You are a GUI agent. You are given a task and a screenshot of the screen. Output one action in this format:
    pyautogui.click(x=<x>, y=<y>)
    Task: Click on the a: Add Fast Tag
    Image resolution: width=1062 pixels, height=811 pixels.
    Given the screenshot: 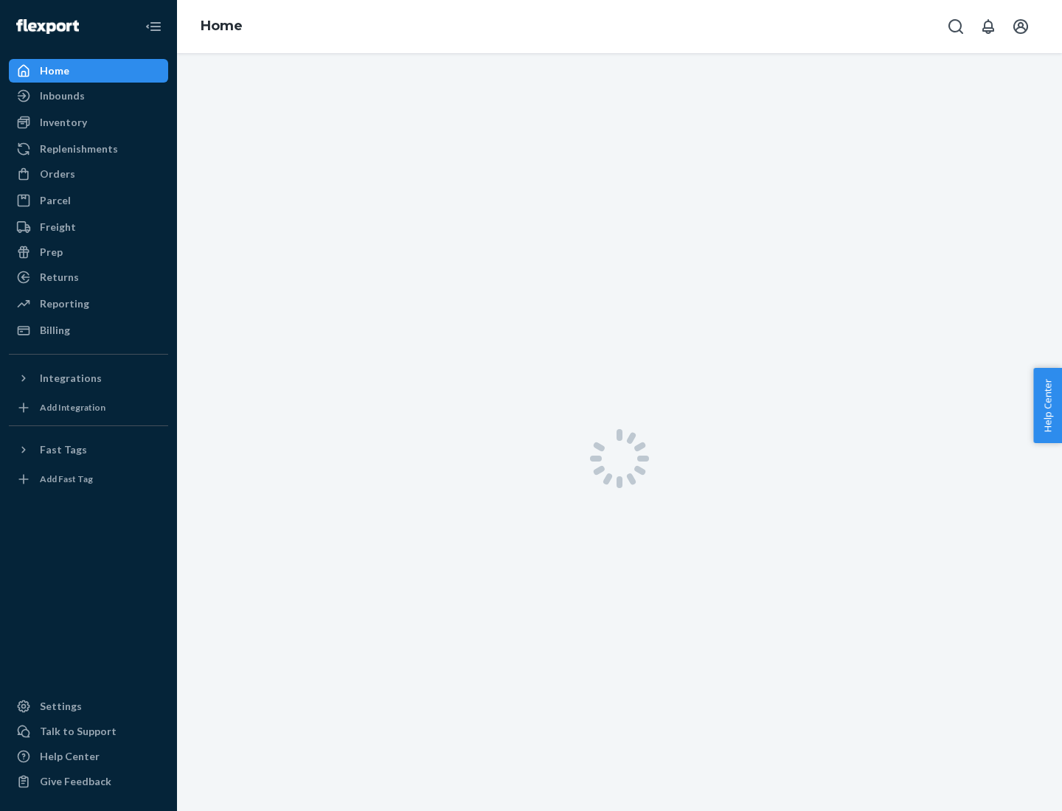 What is the action you would take?
    pyautogui.click(x=88, y=479)
    